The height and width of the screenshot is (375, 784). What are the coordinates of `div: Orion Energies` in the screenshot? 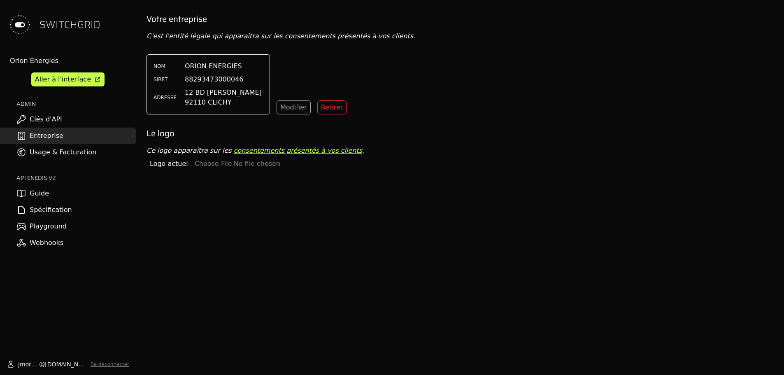 It's located at (73, 61).